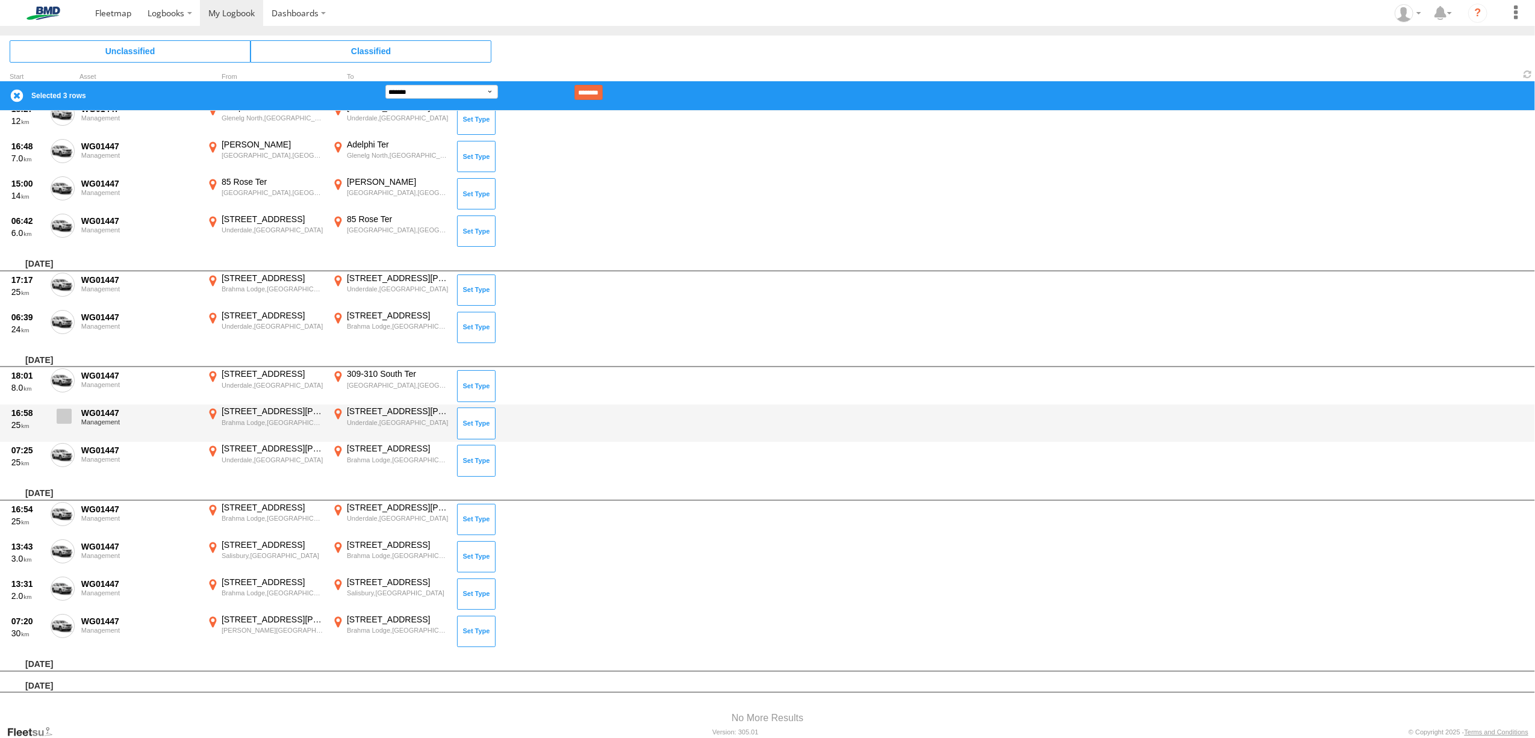  What do you see at coordinates (28, 376) in the screenshot?
I see `div: 18:01` at bounding box center [28, 376].